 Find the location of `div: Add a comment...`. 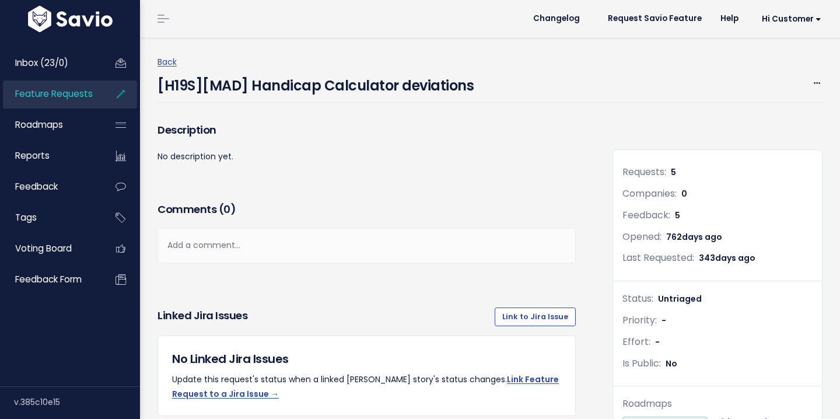

div: Add a comment... is located at coordinates (367, 245).